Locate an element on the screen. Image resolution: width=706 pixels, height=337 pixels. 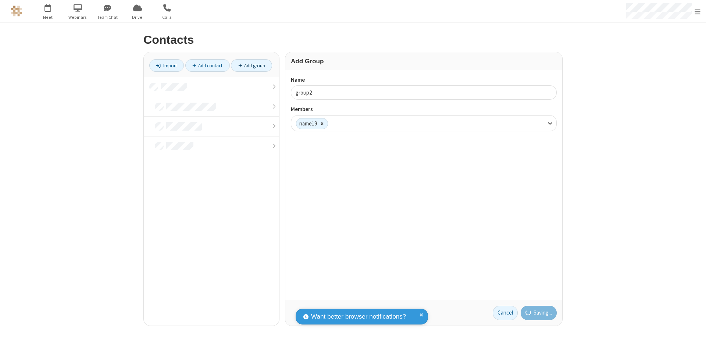
span: Meet is located at coordinates (48, 17).